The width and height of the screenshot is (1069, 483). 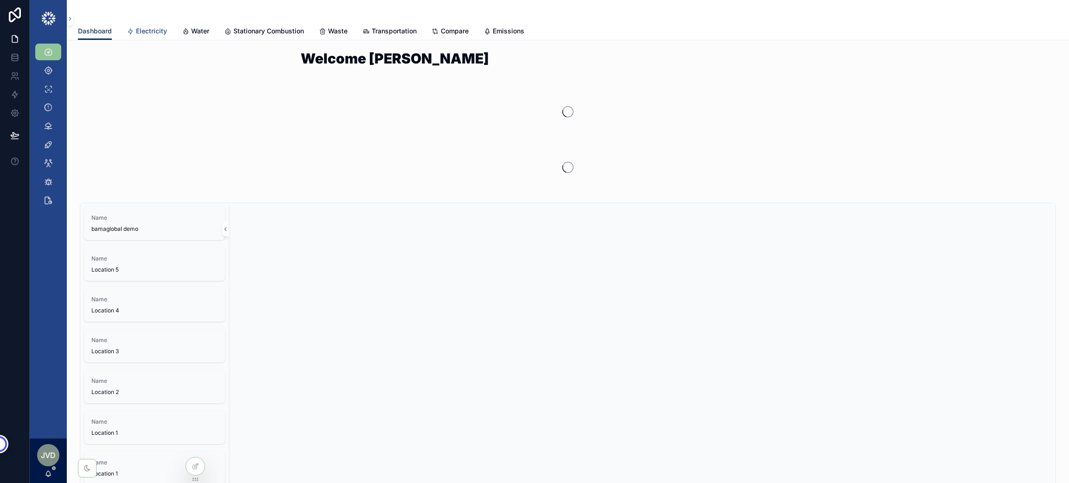 I want to click on span: Waste, so click(x=338, y=31).